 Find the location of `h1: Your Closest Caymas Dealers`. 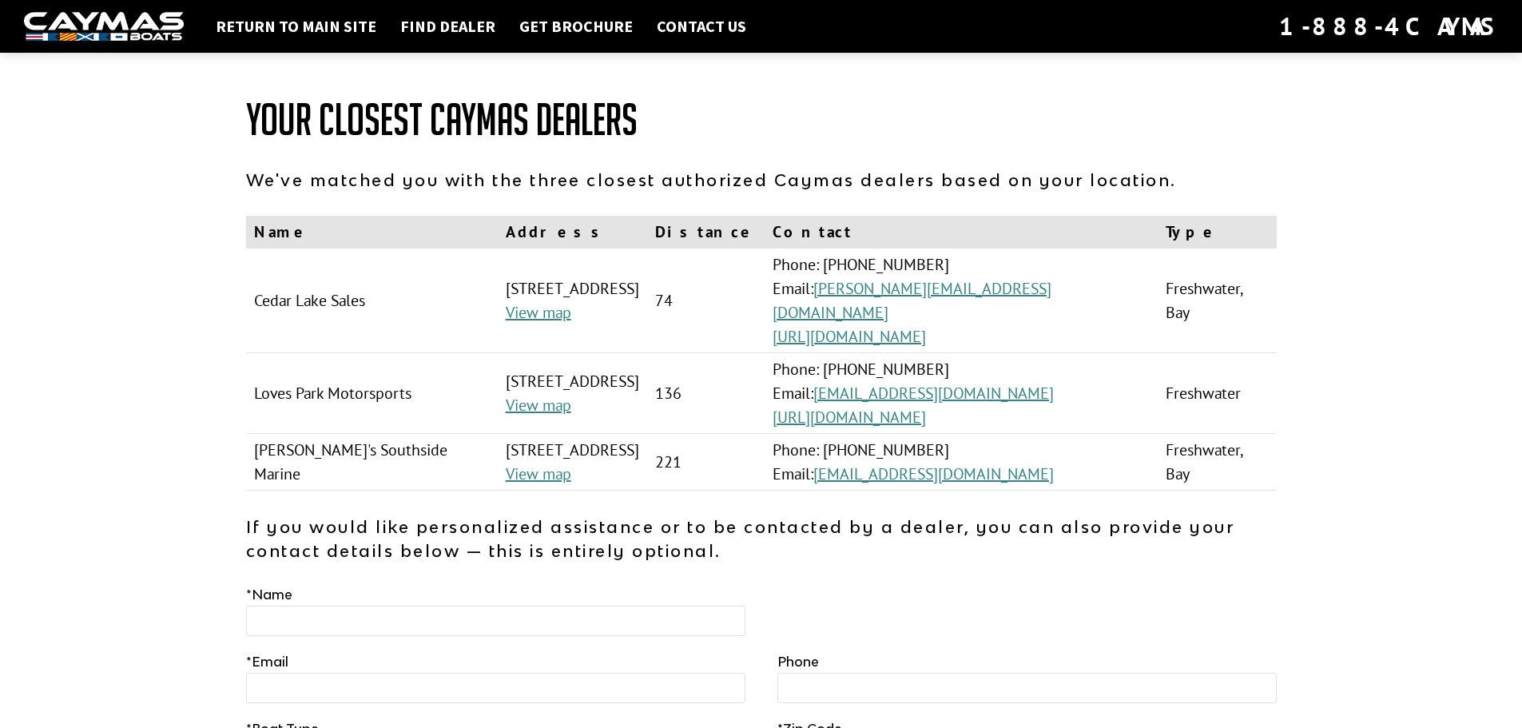

h1: Your Closest Caymas Dealers is located at coordinates (762, 120).